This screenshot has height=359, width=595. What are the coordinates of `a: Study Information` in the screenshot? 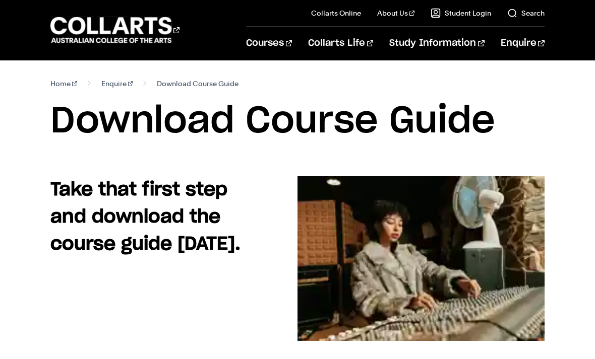 It's located at (437, 43).